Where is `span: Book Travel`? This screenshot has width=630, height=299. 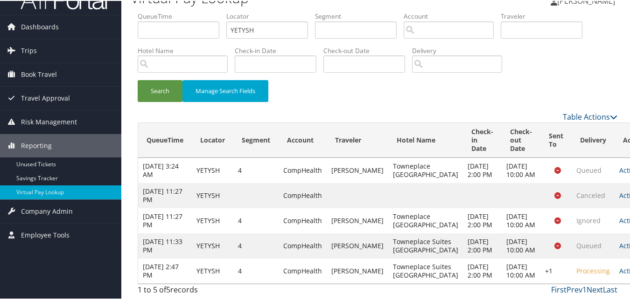 span: Book Travel is located at coordinates (39, 74).